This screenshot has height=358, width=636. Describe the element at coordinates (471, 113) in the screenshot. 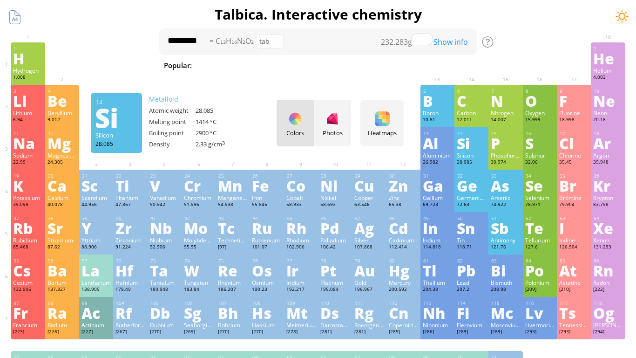

I see `div: Carbon` at that location.